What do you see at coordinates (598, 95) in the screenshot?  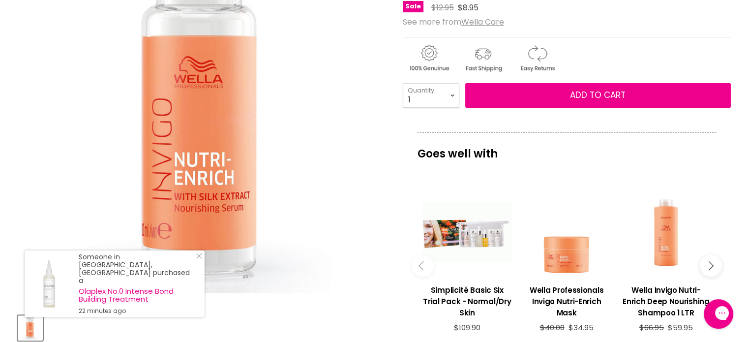 I see `button: Add to cart` at bounding box center [598, 95].